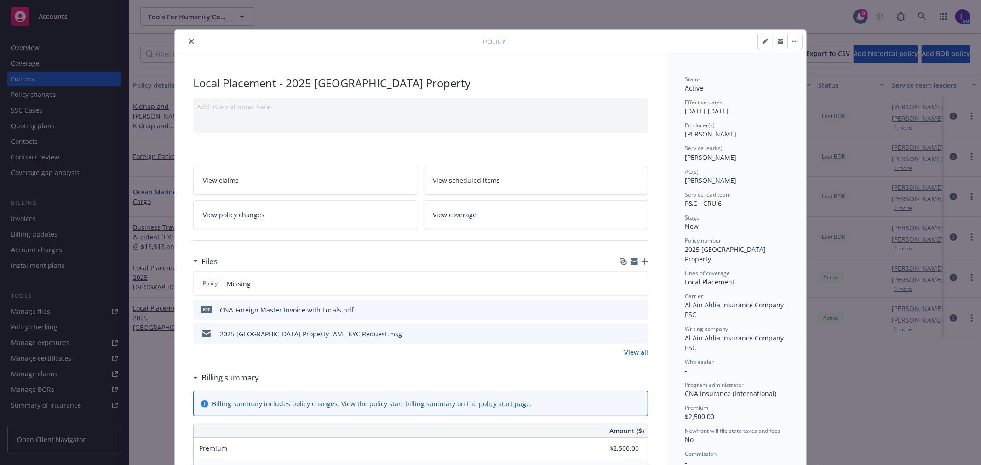  What do you see at coordinates (706, 329) in the screenshot?
I see `span: Writing company` at bounding box center [706, 329].